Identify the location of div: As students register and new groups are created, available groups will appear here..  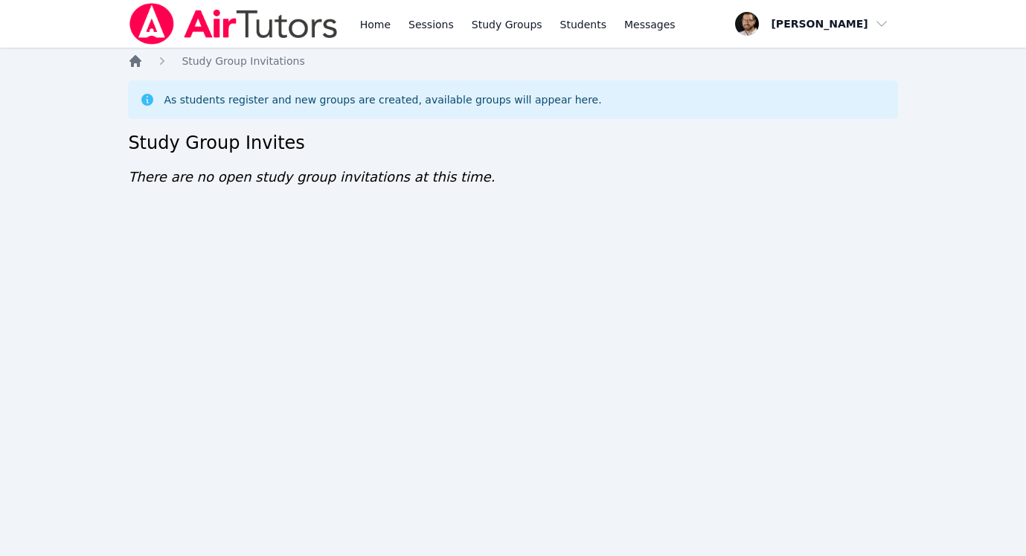
(382, 100).